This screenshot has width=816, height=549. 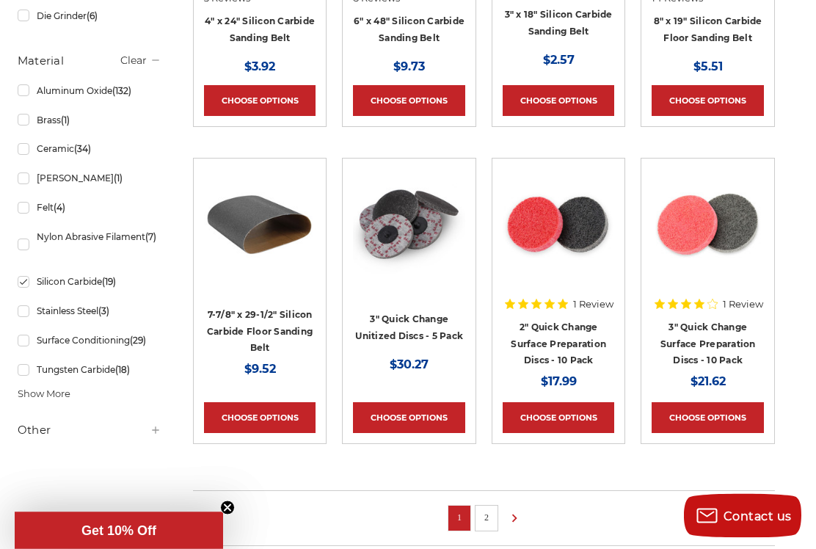 I want to click on span: $30.27, so click(x=409, y=365).